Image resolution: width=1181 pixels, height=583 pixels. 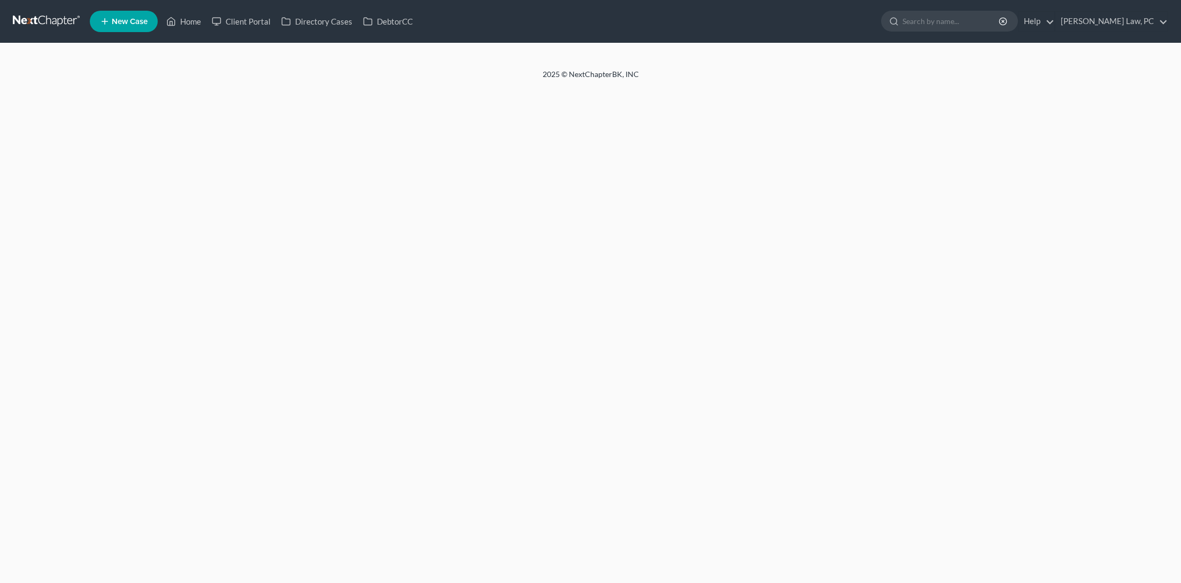 What do you see at coordinates (1036, 21) in the screenshot?
I see `a: Help` at bounding box center [1036, 21].